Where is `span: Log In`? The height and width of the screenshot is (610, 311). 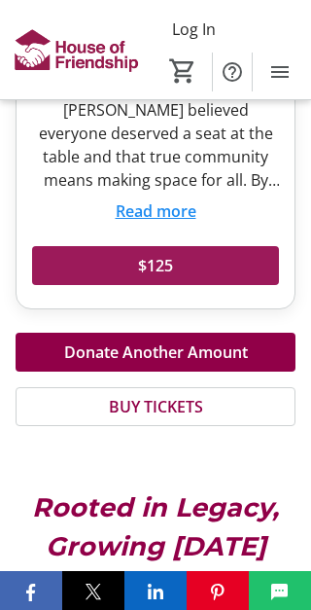
span: Log In is located at coordinates (194, 29).